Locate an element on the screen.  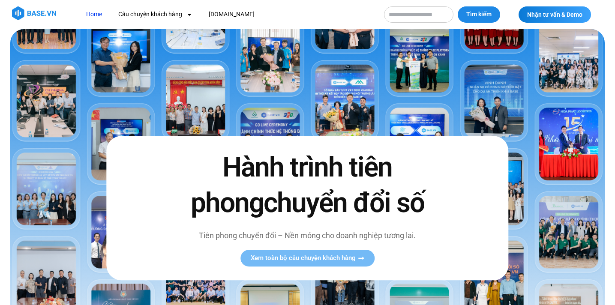
a: Xem toàn bộ câu chuyện khách hàng is located at coordinates (307, 258).